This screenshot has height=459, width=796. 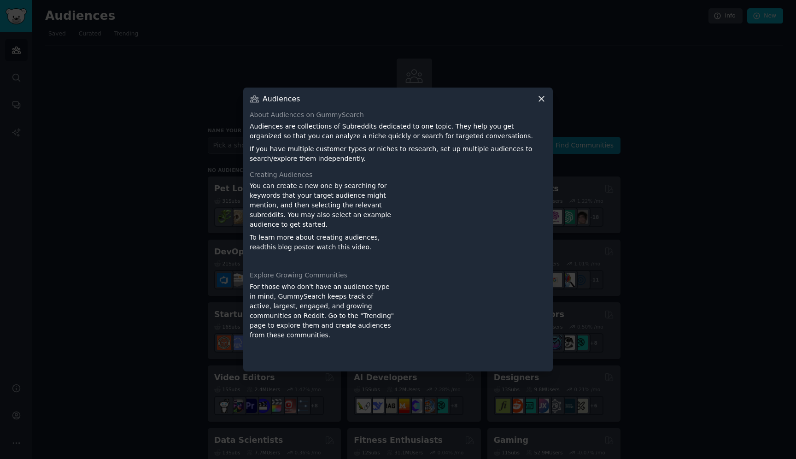 I want to click on a: this blog post, so click(x=286, y=247).